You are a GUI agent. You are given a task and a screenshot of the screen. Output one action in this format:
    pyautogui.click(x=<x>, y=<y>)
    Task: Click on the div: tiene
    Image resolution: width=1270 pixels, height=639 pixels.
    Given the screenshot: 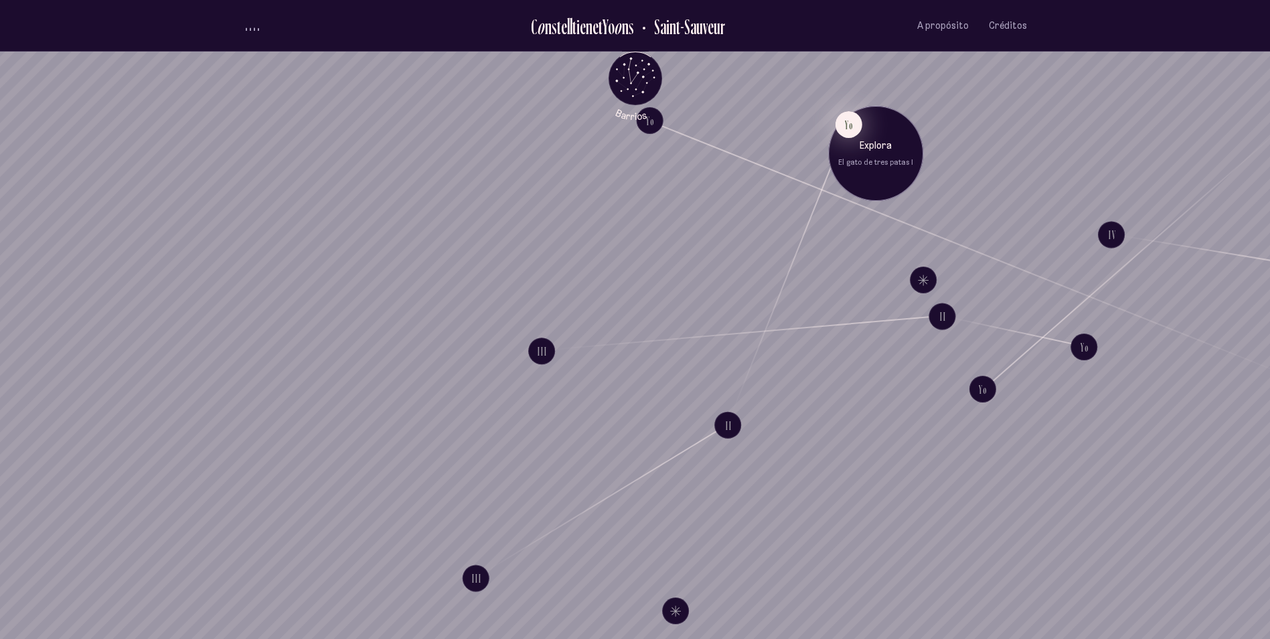 What is the action you would take?
    pyautogui.click(x=585, y=26)
    